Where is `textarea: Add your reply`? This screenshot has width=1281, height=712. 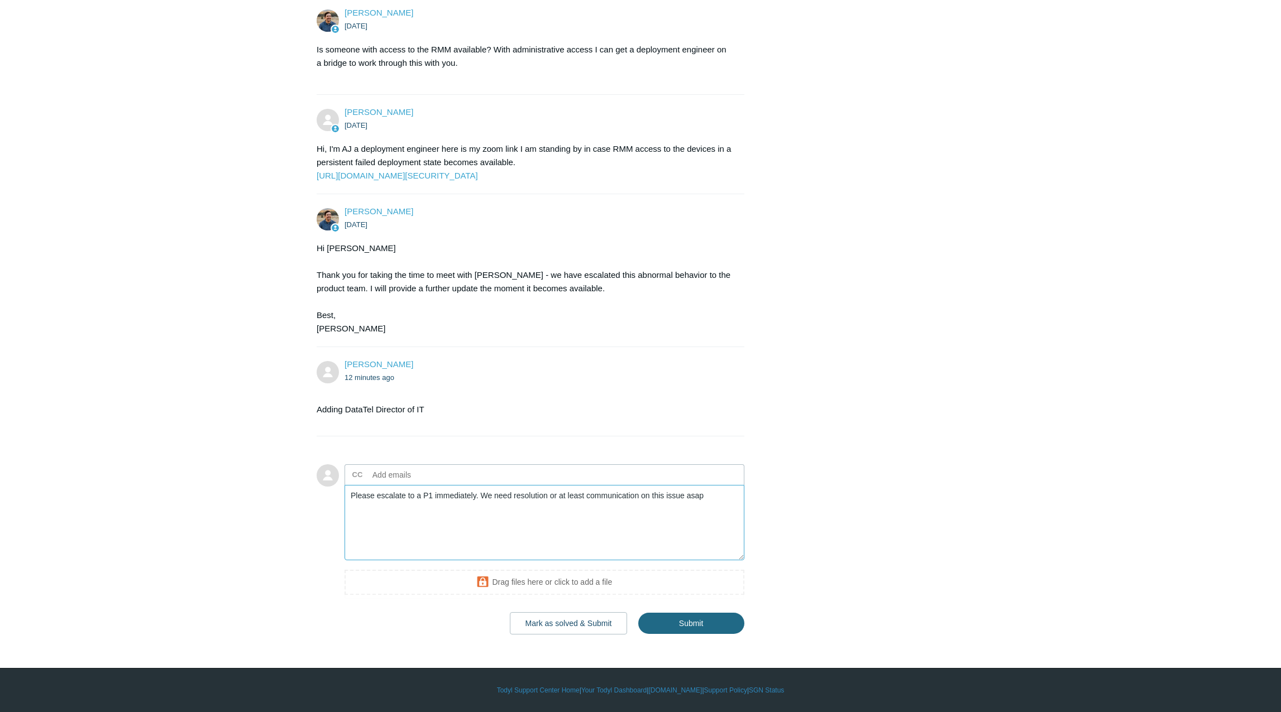 textarea: Add your reply is located at coordinates (544, 523).